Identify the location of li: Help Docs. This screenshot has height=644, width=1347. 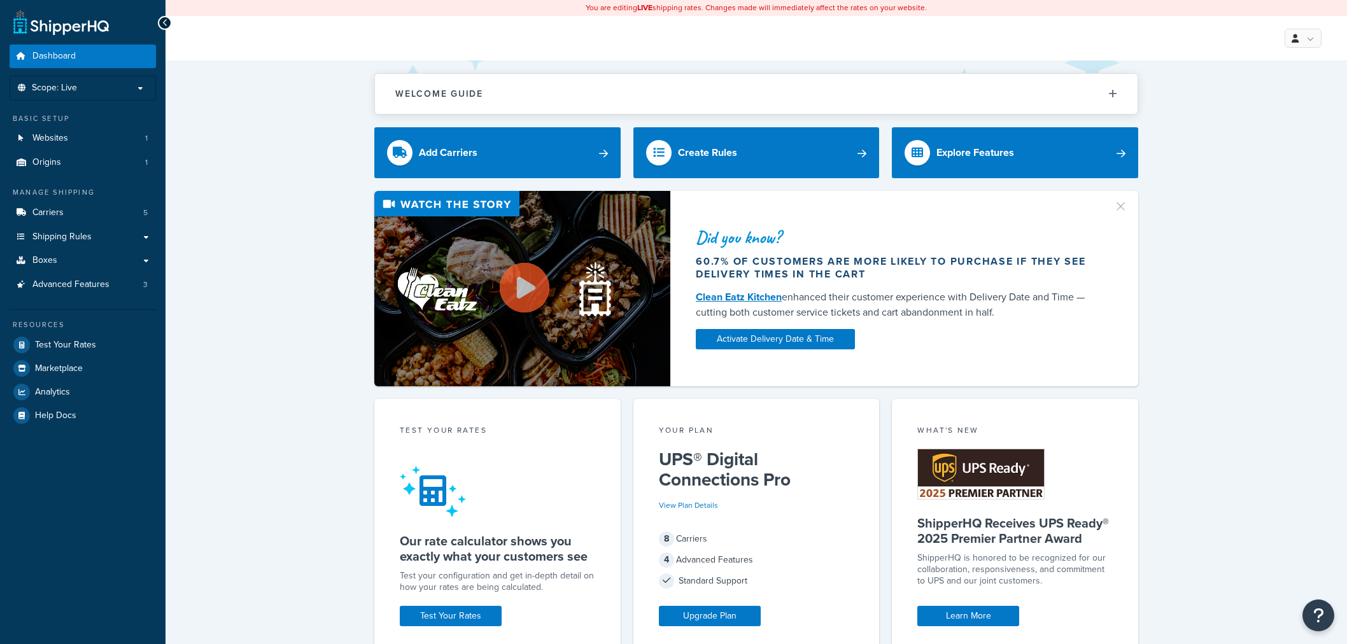
(83, 416).